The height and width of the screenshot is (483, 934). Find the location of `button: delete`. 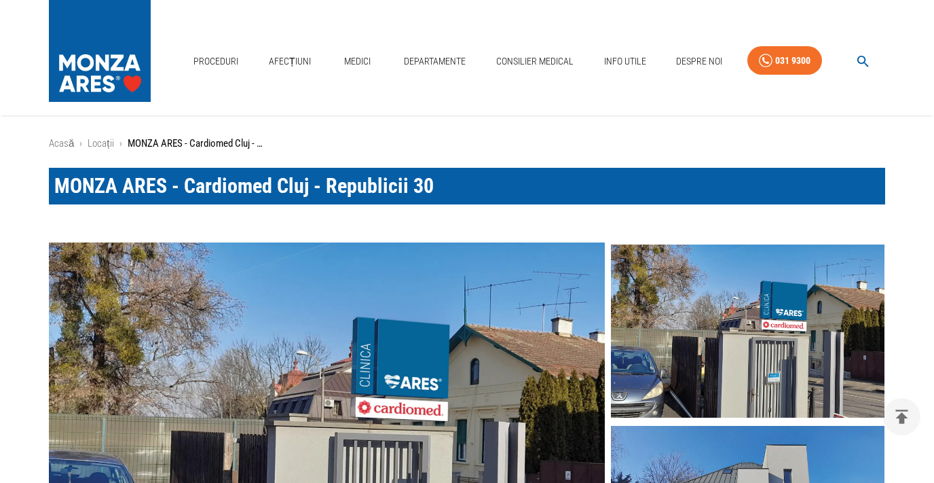

button: delete is located at coordinates (902, 416).